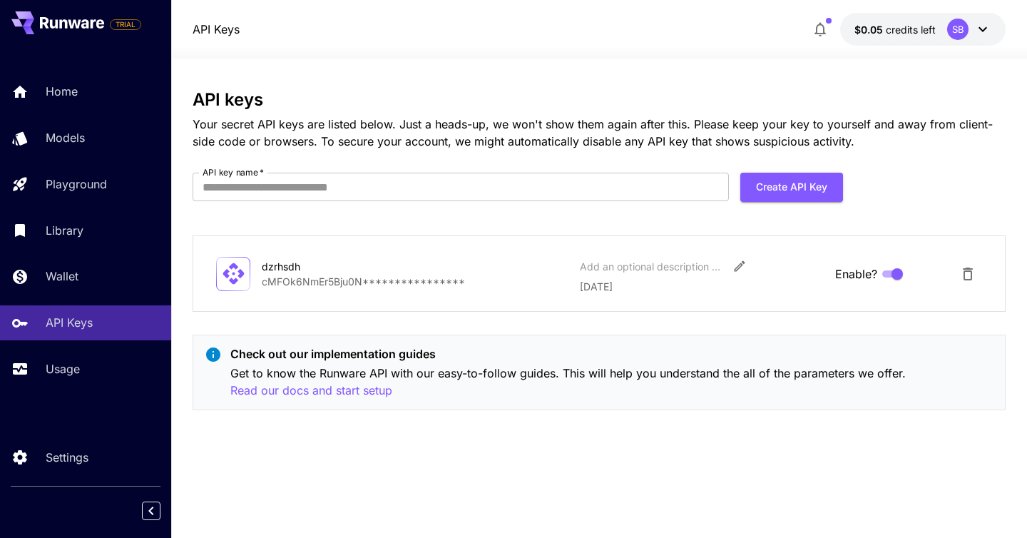  I want to click on button: Collapse sidebar, so click(151, 510).